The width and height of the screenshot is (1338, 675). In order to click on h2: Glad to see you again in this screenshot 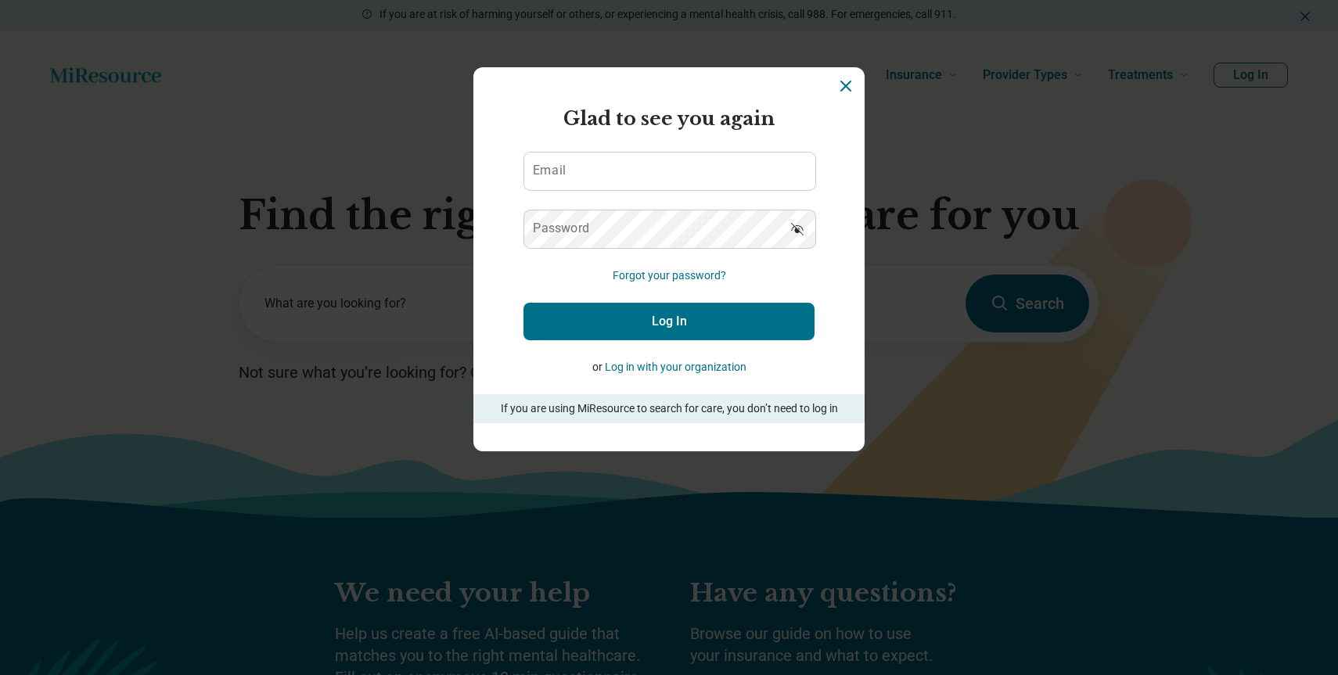, I will do `click(669, 119)`.